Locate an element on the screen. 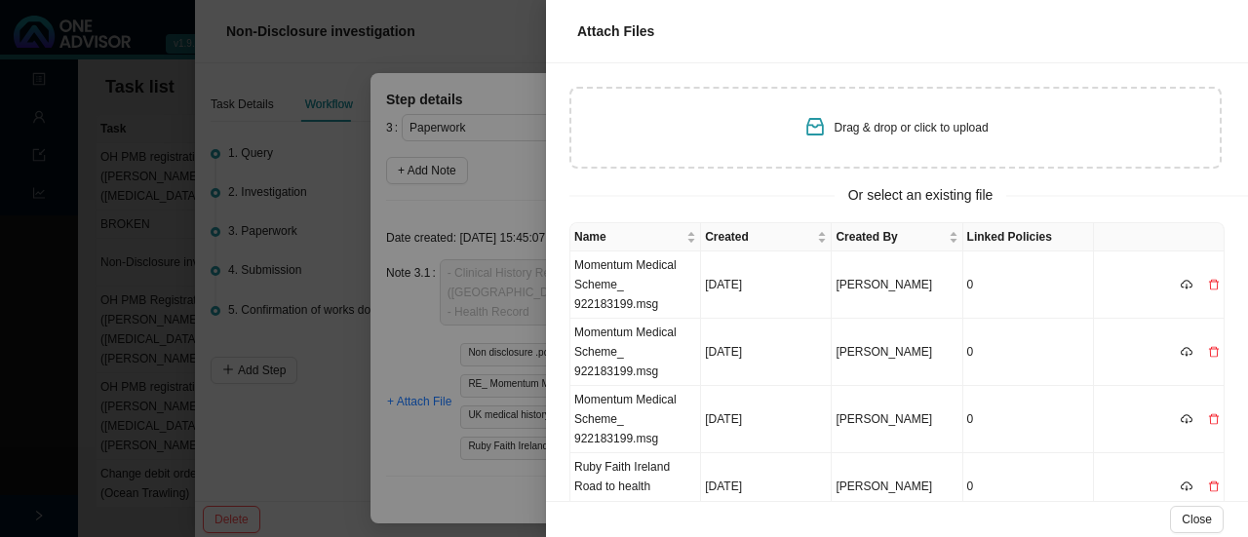 The image size is (1248, 537). span: Drag & drop or click to upload is located at coordinates (912, 128).